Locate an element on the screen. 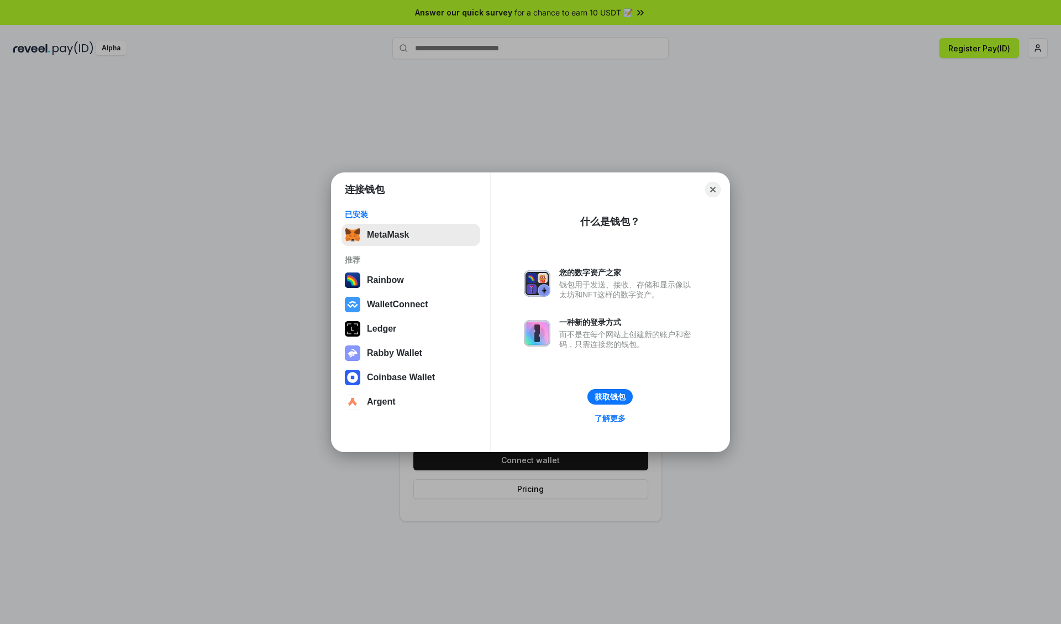 The image size is (1061, 624). button: Coinbase Wallet is located at coordinates (411, 378).